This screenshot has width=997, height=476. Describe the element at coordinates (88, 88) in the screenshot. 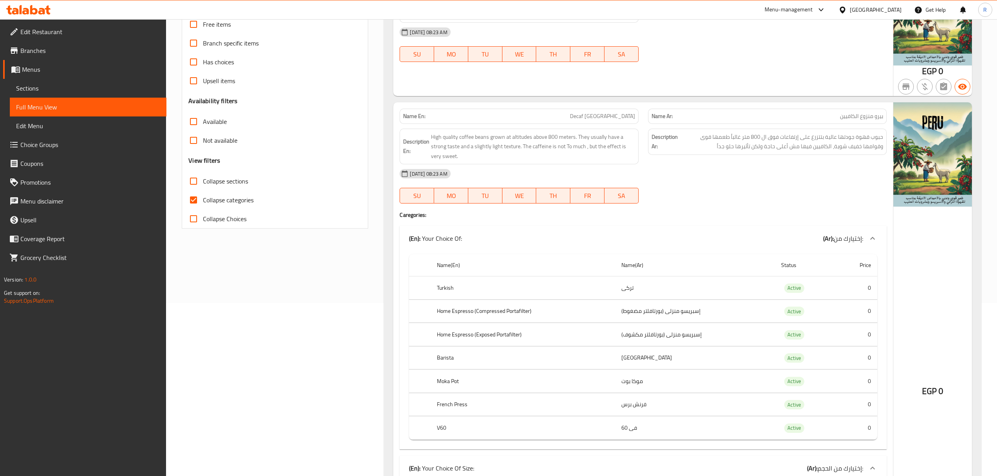

I see `a: Sections` at that location.